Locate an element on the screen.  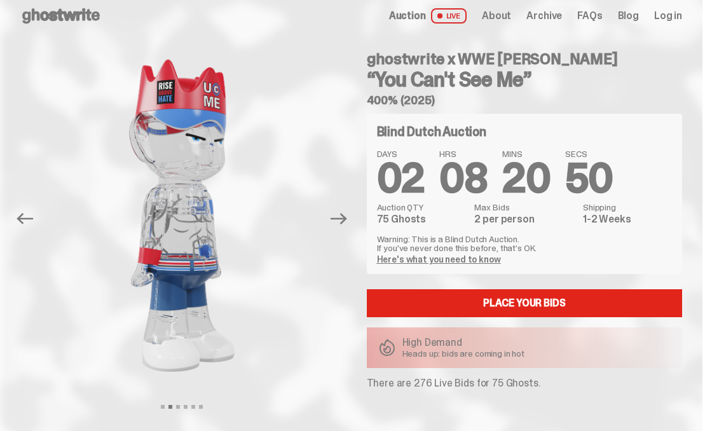
button: View slide 5 is located at coordinates (193, 407).